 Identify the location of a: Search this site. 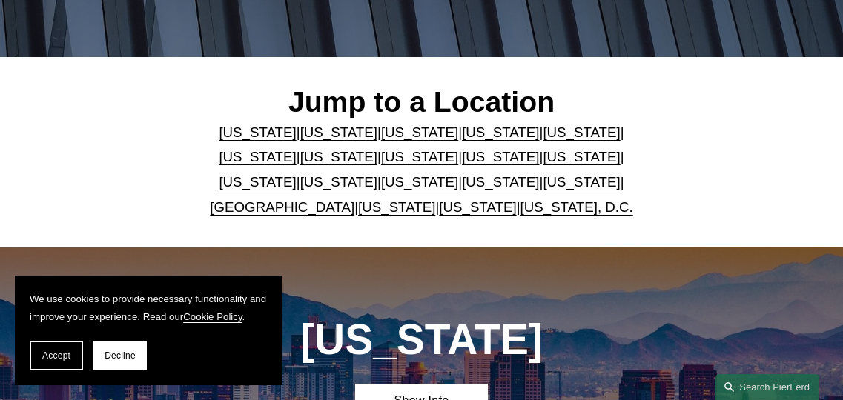
(768, 387).